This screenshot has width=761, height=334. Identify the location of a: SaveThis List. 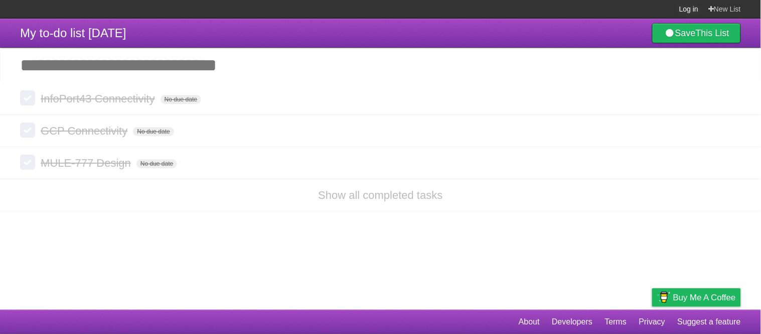
(696, 33).